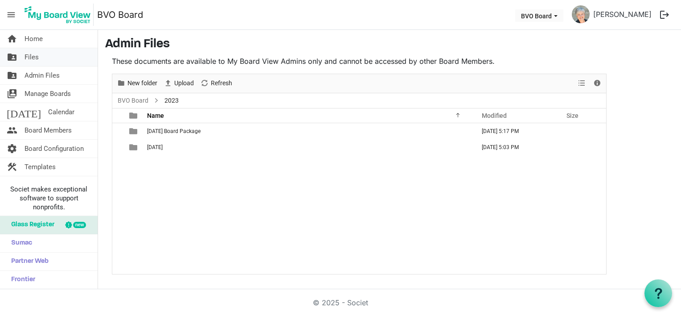 The image size is (681, 316). I want to click on td: August 21, 2023 5:03 PM column header Modified, so click(515, 147).